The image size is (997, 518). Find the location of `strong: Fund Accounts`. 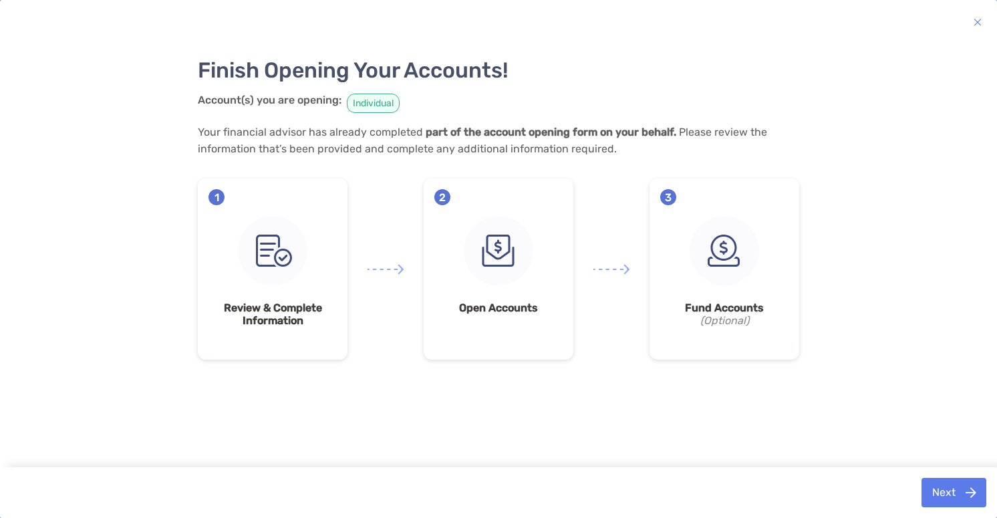

strong: Fund Accounts is located at coordinates (725, 307).